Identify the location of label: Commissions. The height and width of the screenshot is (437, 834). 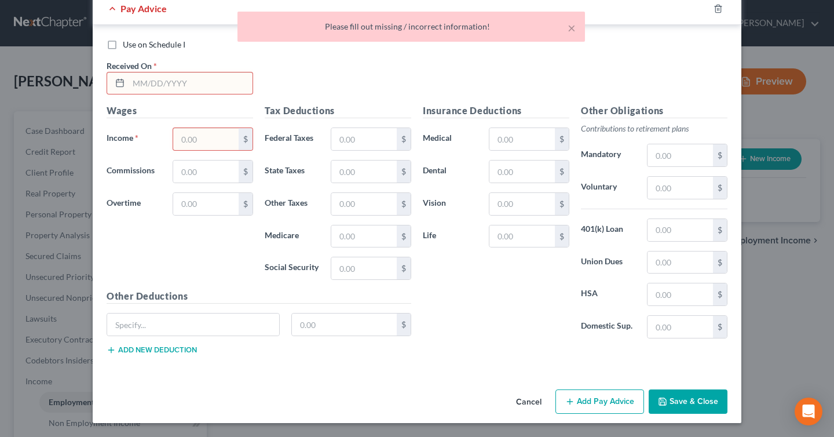
(134, 172).